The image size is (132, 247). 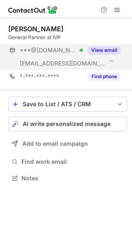 What do you see at coordinates (67, 162) in the screenshot?
I see `button: Find work email` at bounding box center [67, 162].